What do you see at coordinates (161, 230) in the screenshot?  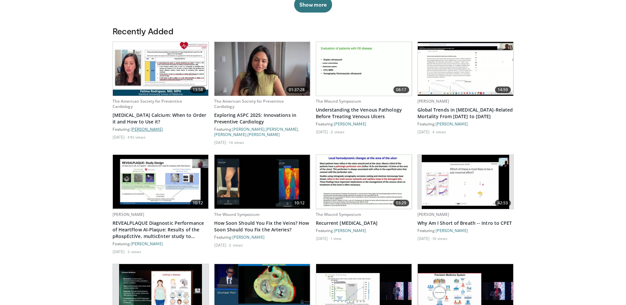 I see `a: REVEALPLAQUE Diagnostic Performance of HeartFlow AI-Plaque: Results of the pRospEctiVe, multicEnt...` at bounding box center [161, 230].